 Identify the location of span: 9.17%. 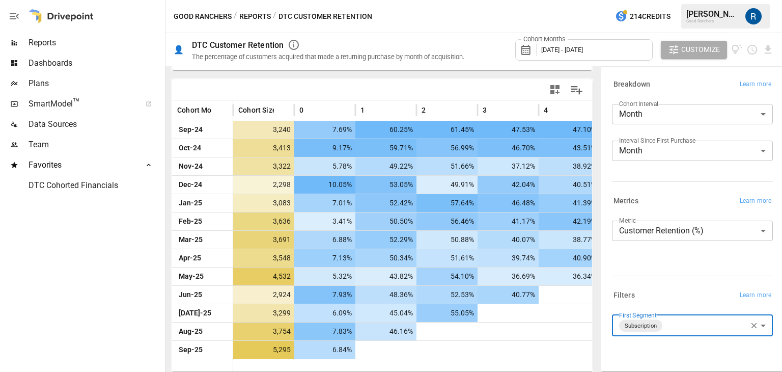
(326, 148).